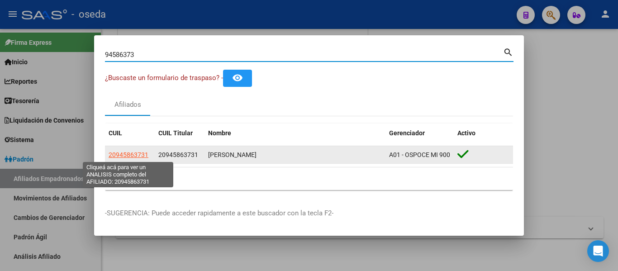 This screenshot has height=271, width=618. I want to click on datatable-header-cell: CUIL, so click(130, 133).